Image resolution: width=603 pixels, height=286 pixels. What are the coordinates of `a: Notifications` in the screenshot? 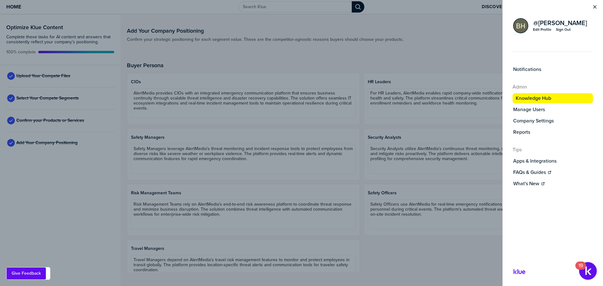 It's located at (553, 69).